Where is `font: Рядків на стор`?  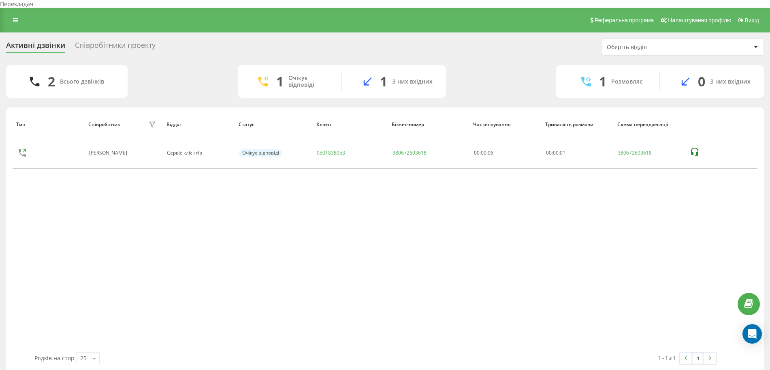 font: Рядків на стор is located at coordinates (54, 357).